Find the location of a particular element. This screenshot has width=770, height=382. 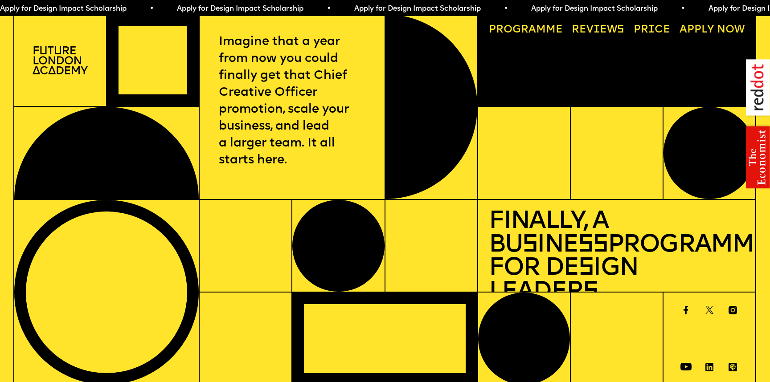

span: ss is located at coordinates (592, 245).